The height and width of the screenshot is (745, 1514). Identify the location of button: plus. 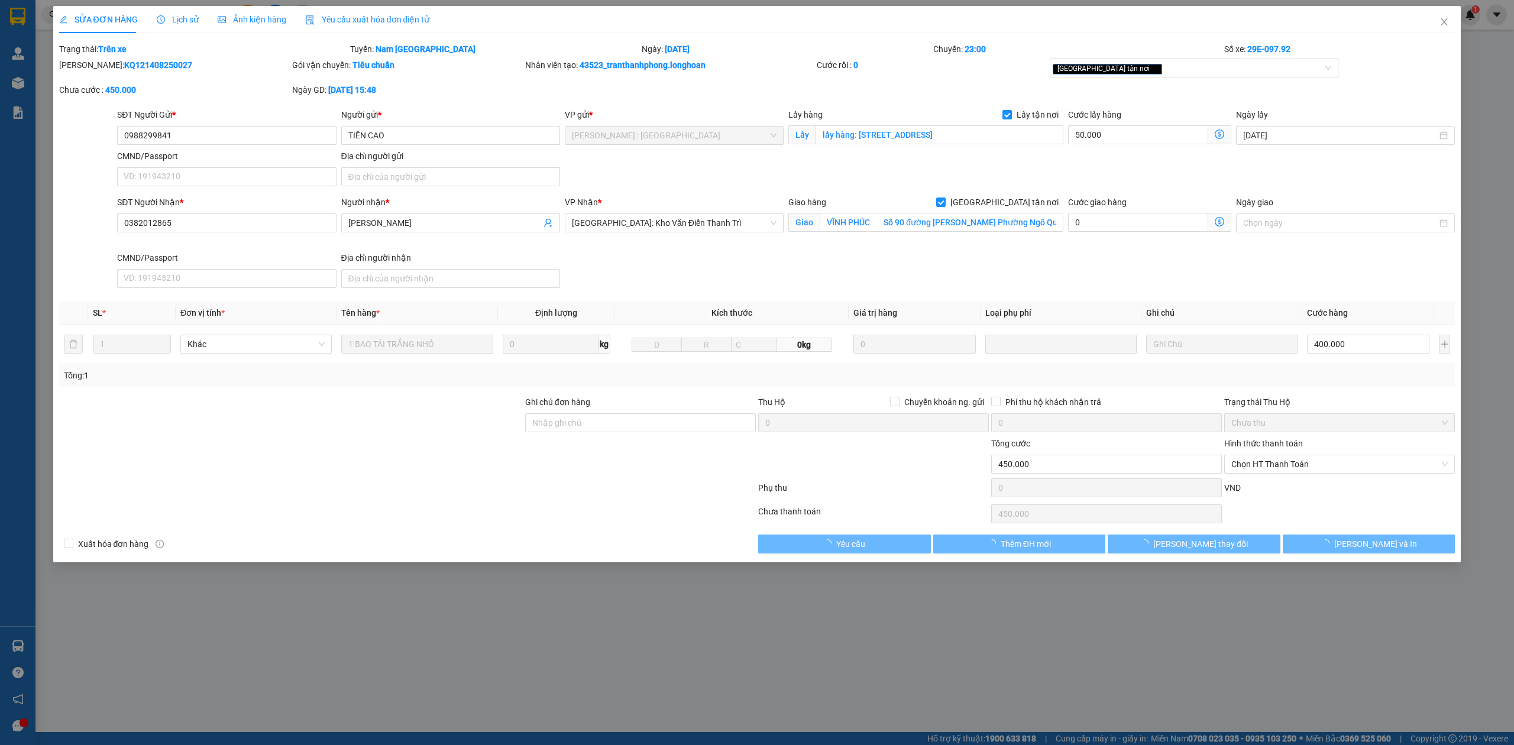
(1445, 344).